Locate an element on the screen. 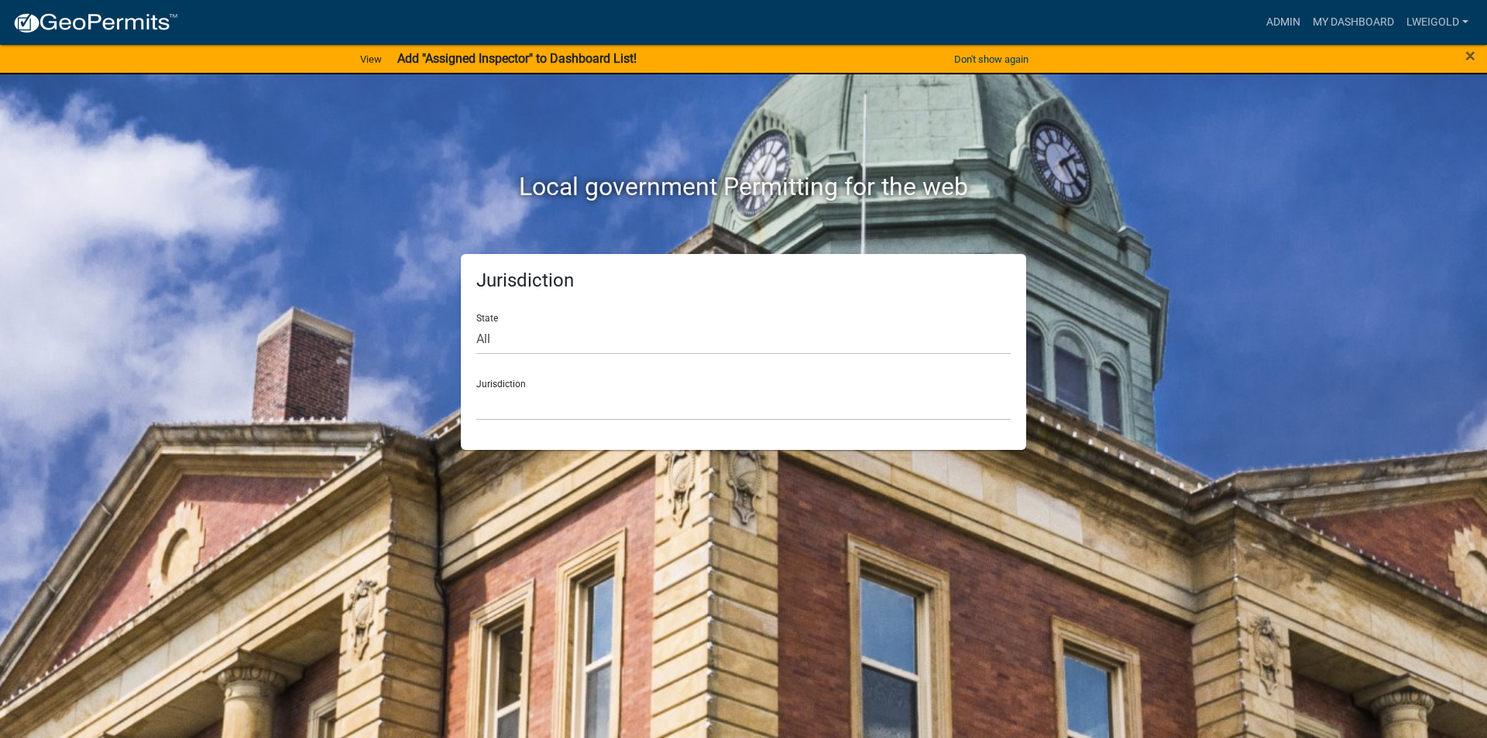 This screenshot has height=738, width=1487. a: lweigold is located at coordinates (1438, 22).